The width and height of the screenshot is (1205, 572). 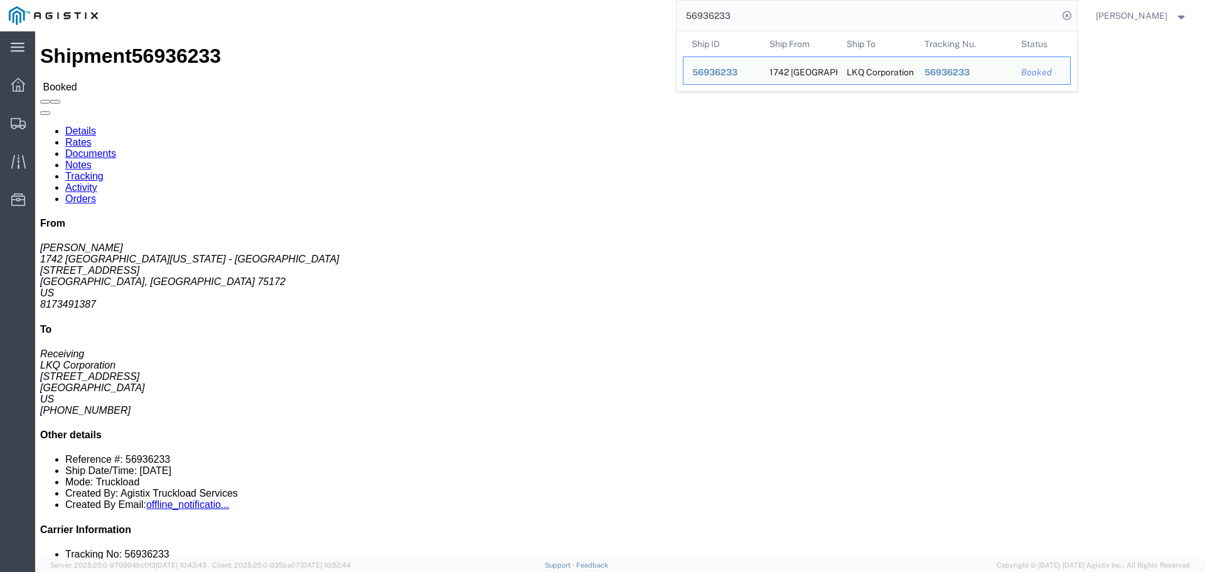 What do you see at coordinates (722, 44) in the screenshot?
I see `th: Ship ID` at bounding box center [722, 44].